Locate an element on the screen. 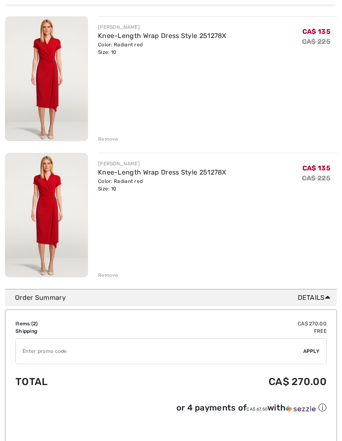 Image resolution: width=342 pixels, height=441 pixels. div: or 4 payments ofCA$ 67.50withSezzle Click to learn more about Sezzle is located at coordinates (171, 409).